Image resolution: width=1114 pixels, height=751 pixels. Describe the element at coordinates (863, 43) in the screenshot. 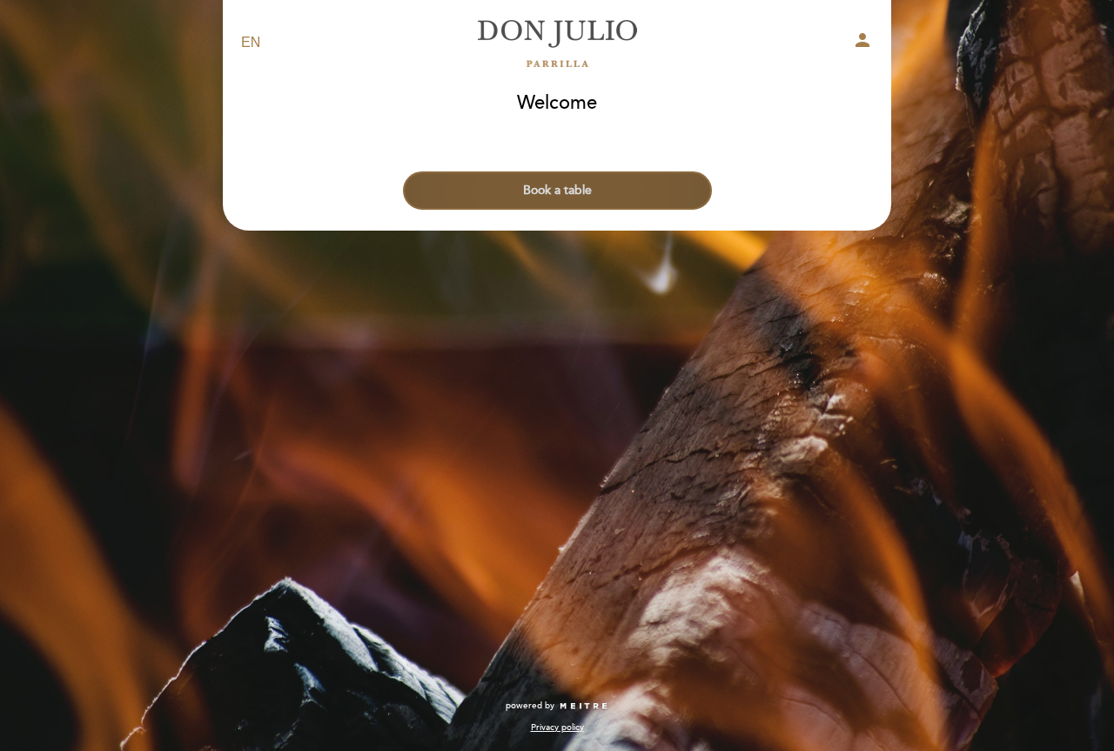

I see `button: person` at that location.